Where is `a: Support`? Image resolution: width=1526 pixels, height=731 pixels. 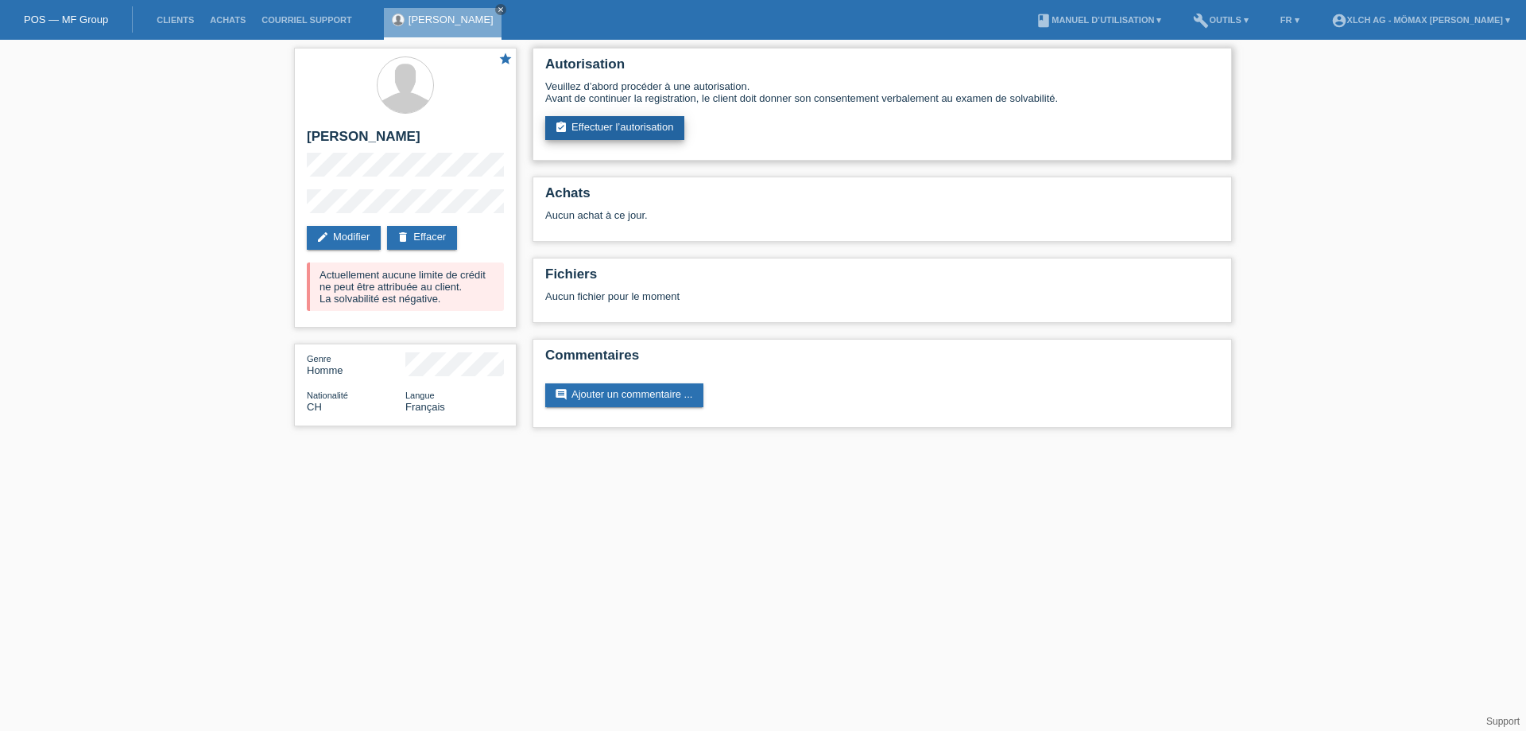
a: Support is located at coordinates (1503, 721).